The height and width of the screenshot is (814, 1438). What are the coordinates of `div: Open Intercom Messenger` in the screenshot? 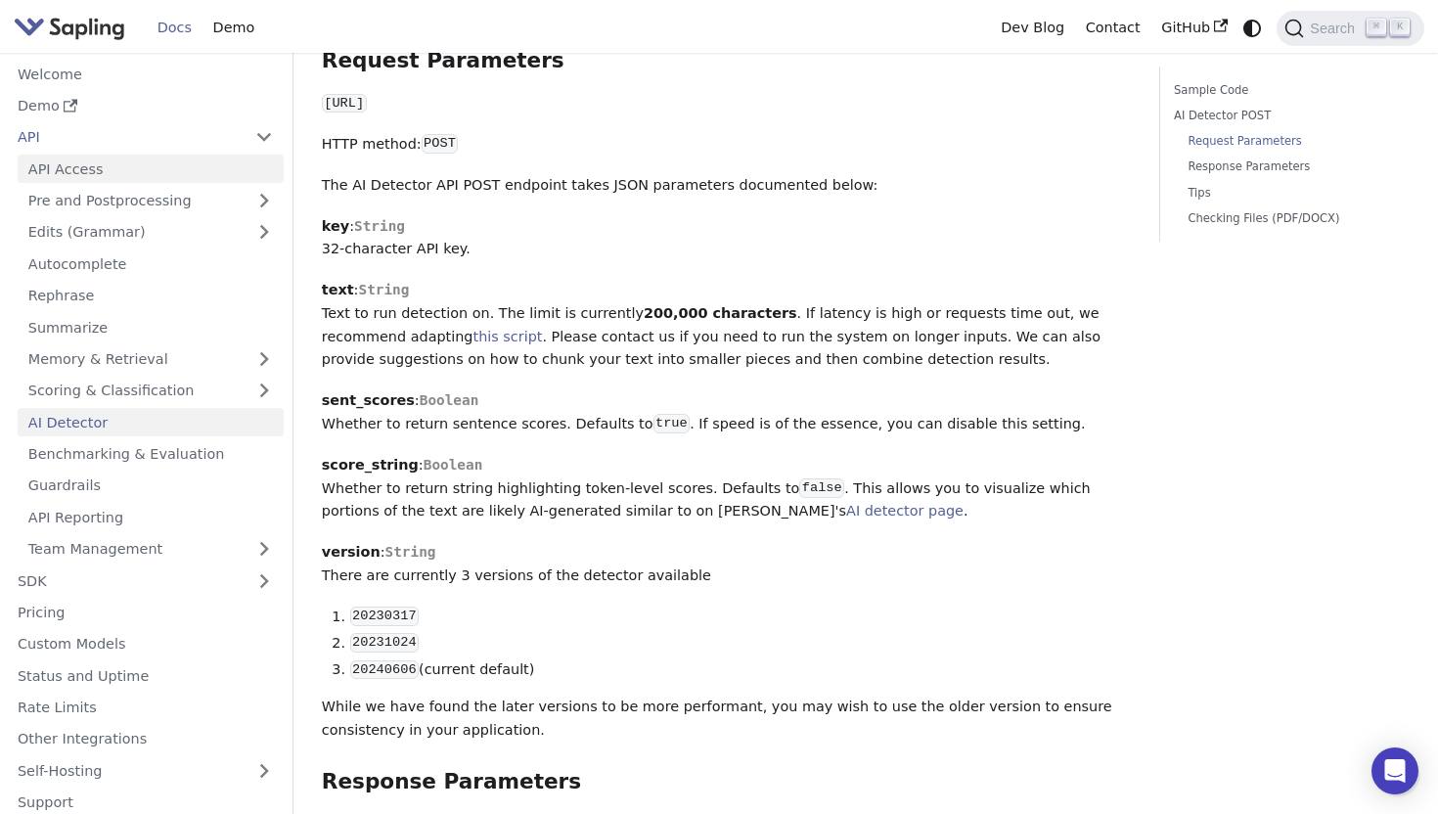 It's located at (1395, 771).